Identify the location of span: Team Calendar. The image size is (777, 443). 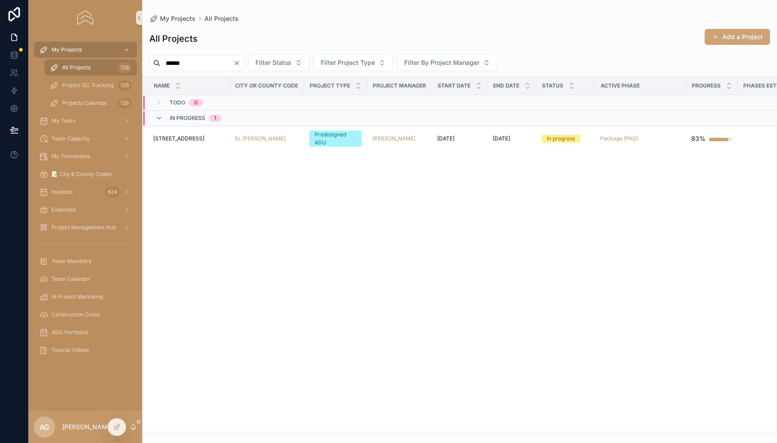
(71, 279).